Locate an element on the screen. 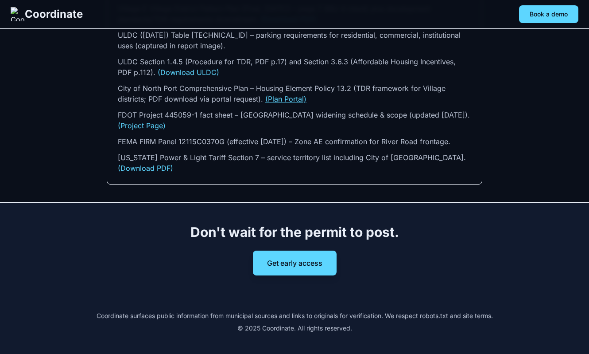 The height and width of the screenshot is (354, 589). button: Book a demo is located at coordinates (549, 14).